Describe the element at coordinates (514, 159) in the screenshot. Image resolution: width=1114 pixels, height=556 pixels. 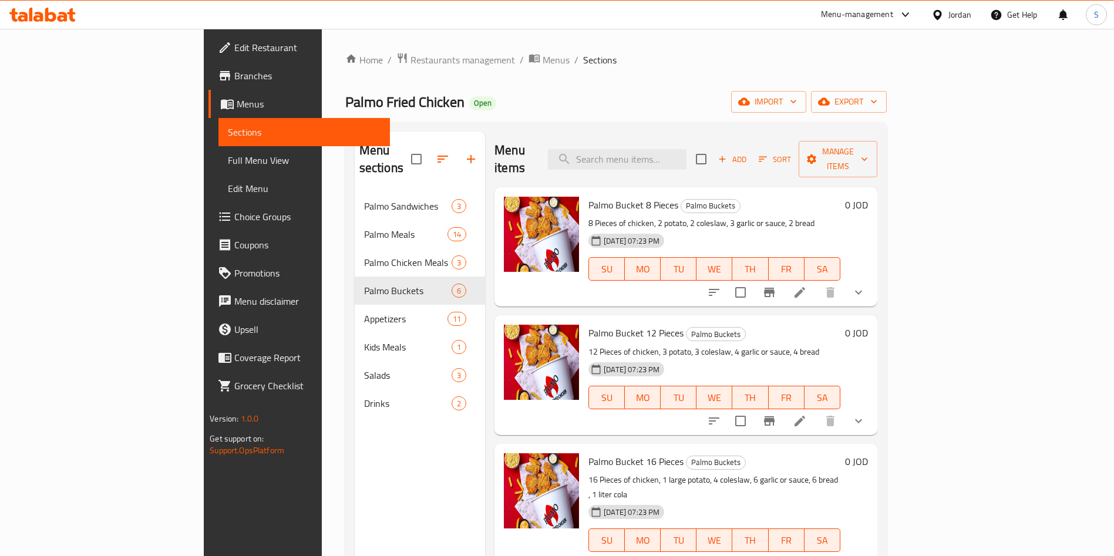
I see `h2: Menu items` at that location.